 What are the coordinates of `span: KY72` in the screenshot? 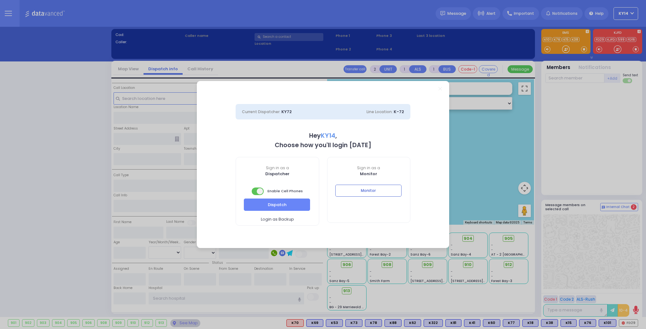 It's located at (287, 112).